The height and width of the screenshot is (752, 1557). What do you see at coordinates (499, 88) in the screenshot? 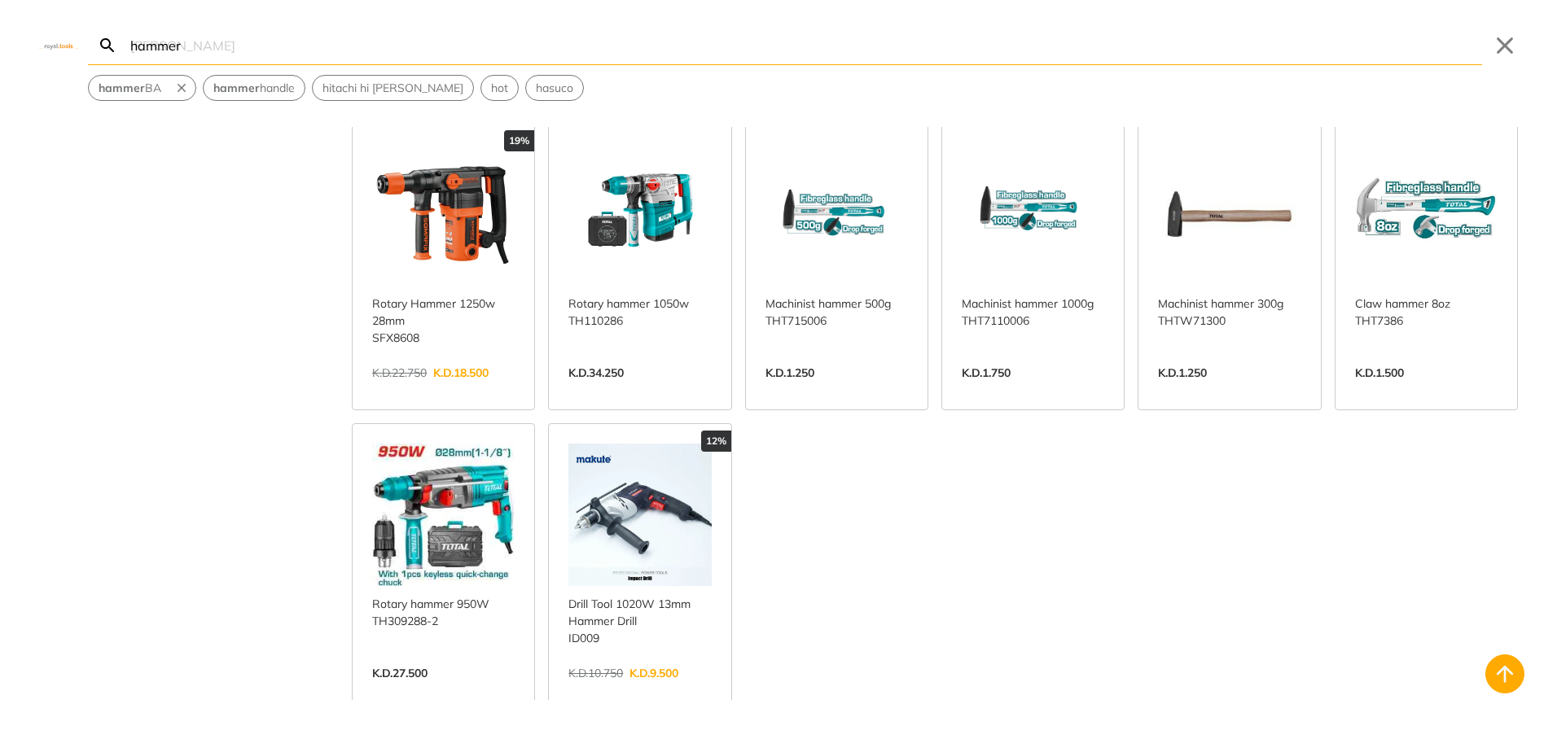
I see `button: Select suggestion: hot` at bounding box center [499, 88].